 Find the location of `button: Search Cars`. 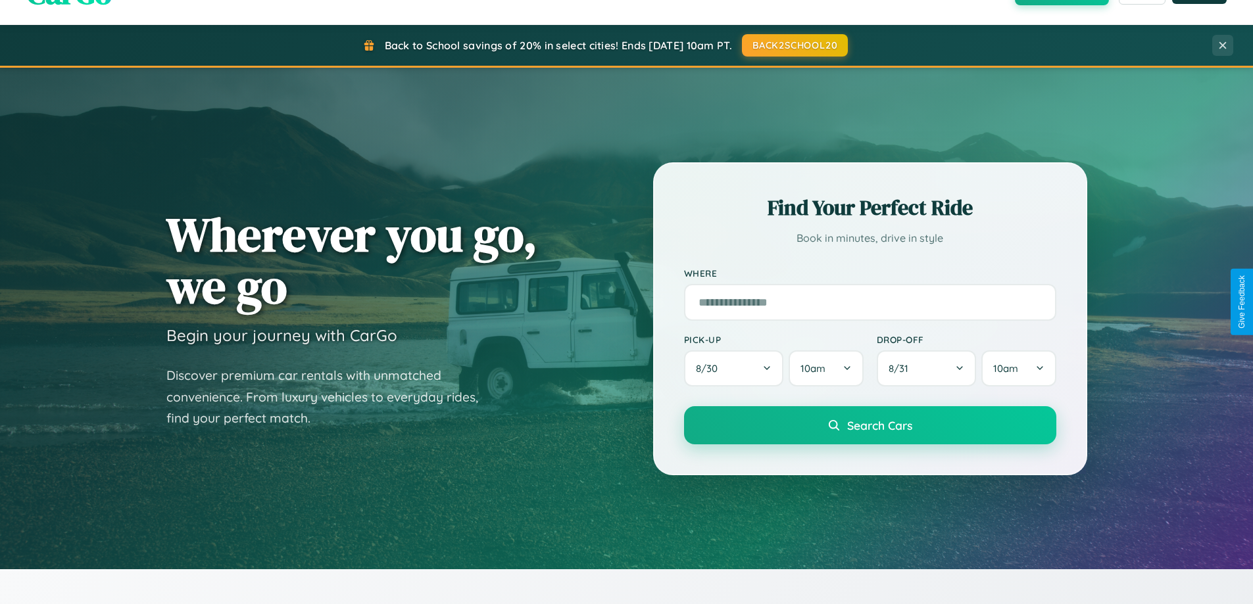

button: Search Cars is located at coordinates (870, 426).